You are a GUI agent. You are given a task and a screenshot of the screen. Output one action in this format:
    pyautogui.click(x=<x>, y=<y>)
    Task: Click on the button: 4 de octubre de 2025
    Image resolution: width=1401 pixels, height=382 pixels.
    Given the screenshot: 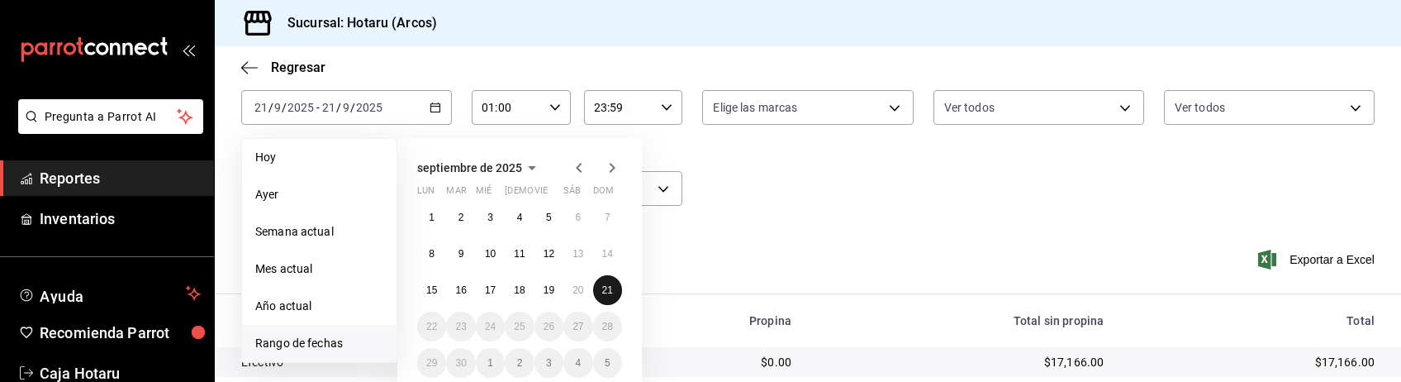 What is the action you would take?
    pyautogui.click(x=577, y=363)
    